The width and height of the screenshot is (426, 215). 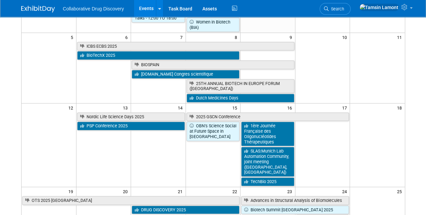 What do you see at coordinates (213, 65) in the screenshot?
I see `a: BIOSPAIN` at bounding box center [213, 65].